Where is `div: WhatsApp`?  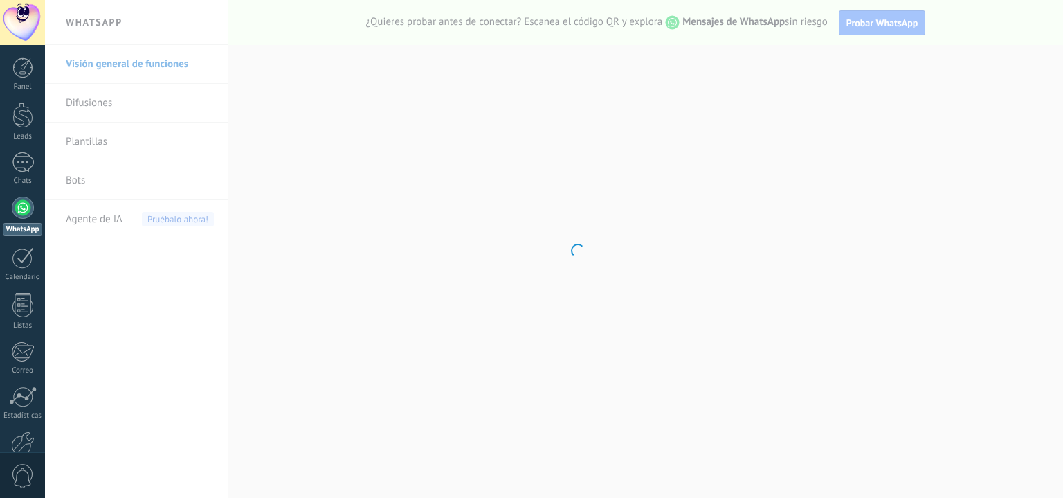
div: WhatsApp is located at coordinates (22, 229).